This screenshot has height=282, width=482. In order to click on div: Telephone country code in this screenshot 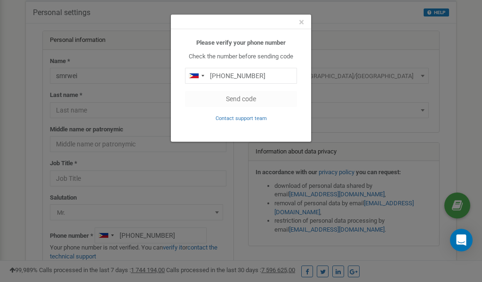, I will do `click(196, 76)`.